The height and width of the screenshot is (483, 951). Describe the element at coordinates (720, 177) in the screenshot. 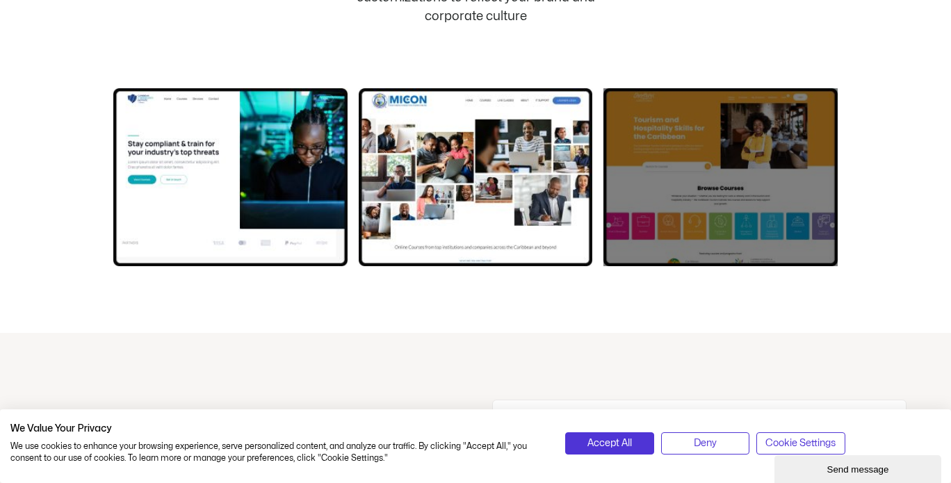

I see `a: Example of a Virtual Campus Platform with a woman smiling with her arms crossed` at that location.